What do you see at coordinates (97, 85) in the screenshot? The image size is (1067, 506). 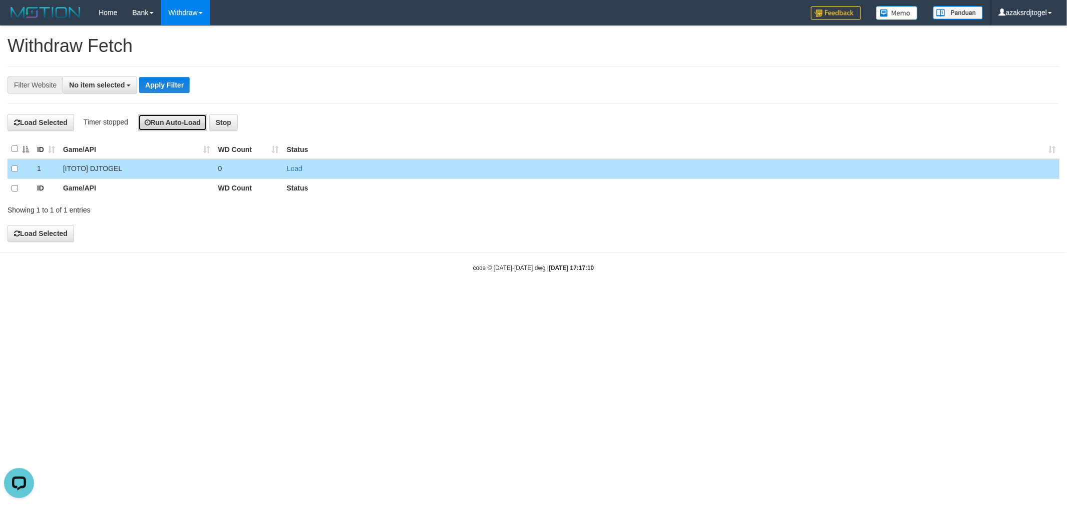 I see `span: No item selected` at bounding box center [97, 85].